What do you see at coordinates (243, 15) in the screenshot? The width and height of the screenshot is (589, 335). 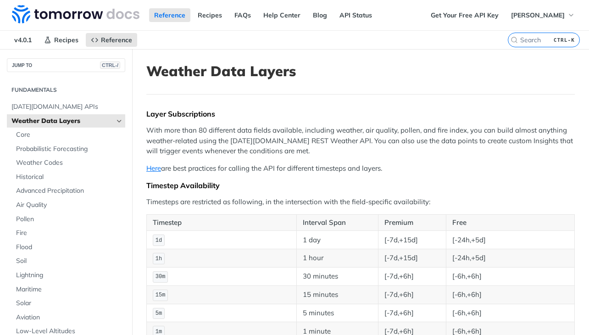 I see `a: FAQs` at bounding box center [243, 15].